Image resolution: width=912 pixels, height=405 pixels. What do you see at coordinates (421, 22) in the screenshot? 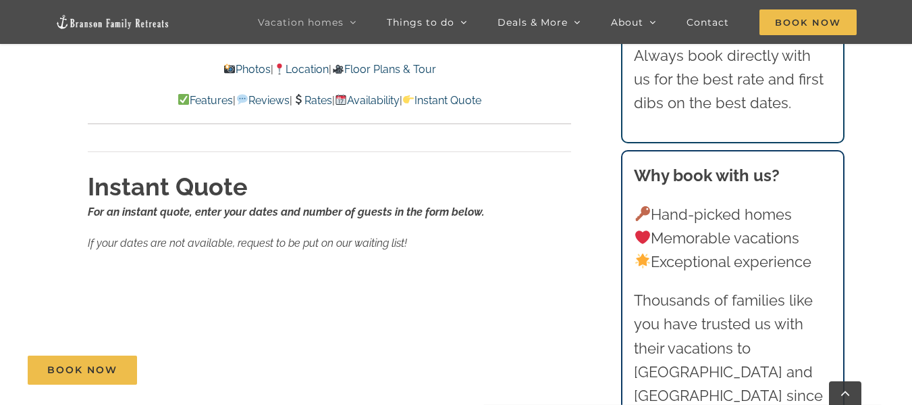
I see `span: Things to do` at bounding box center [421, 22].